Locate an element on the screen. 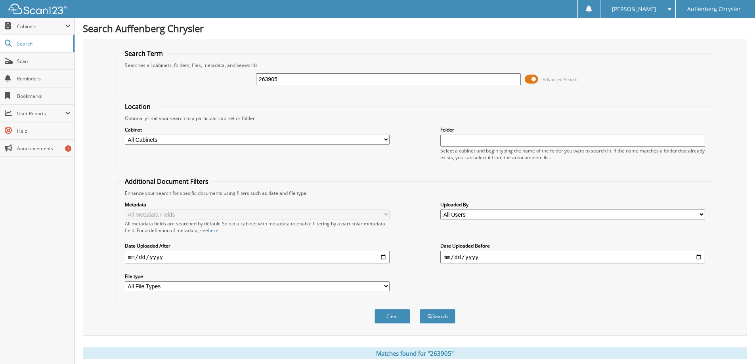  legend: Search Term is located at coordinates (144, 53).